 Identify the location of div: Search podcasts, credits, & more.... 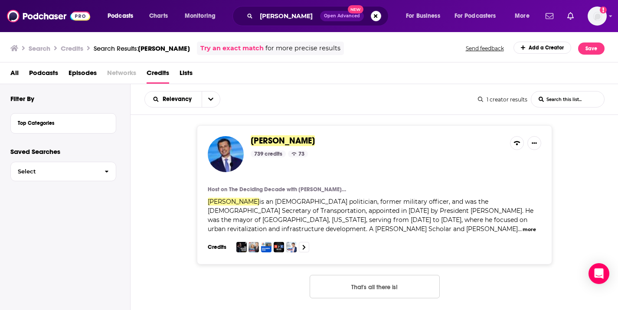
(319, 16).